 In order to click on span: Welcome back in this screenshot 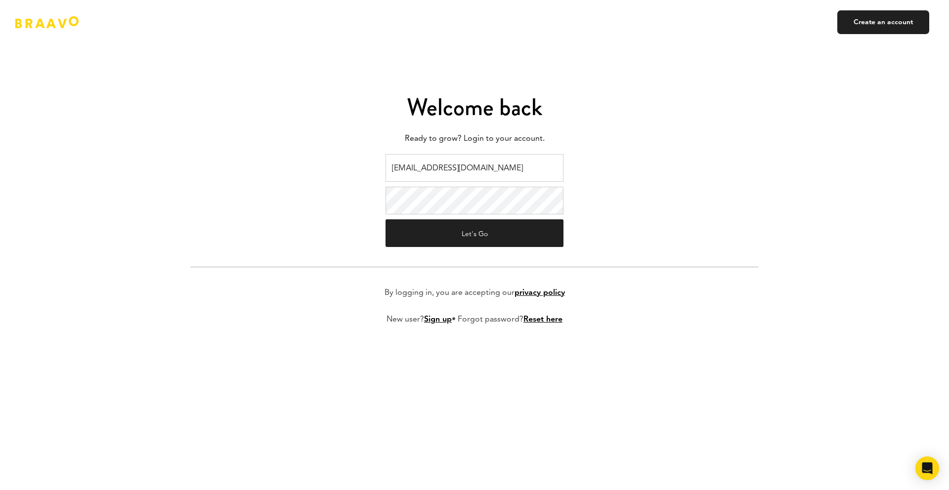, I will do `click(474, 107)`.